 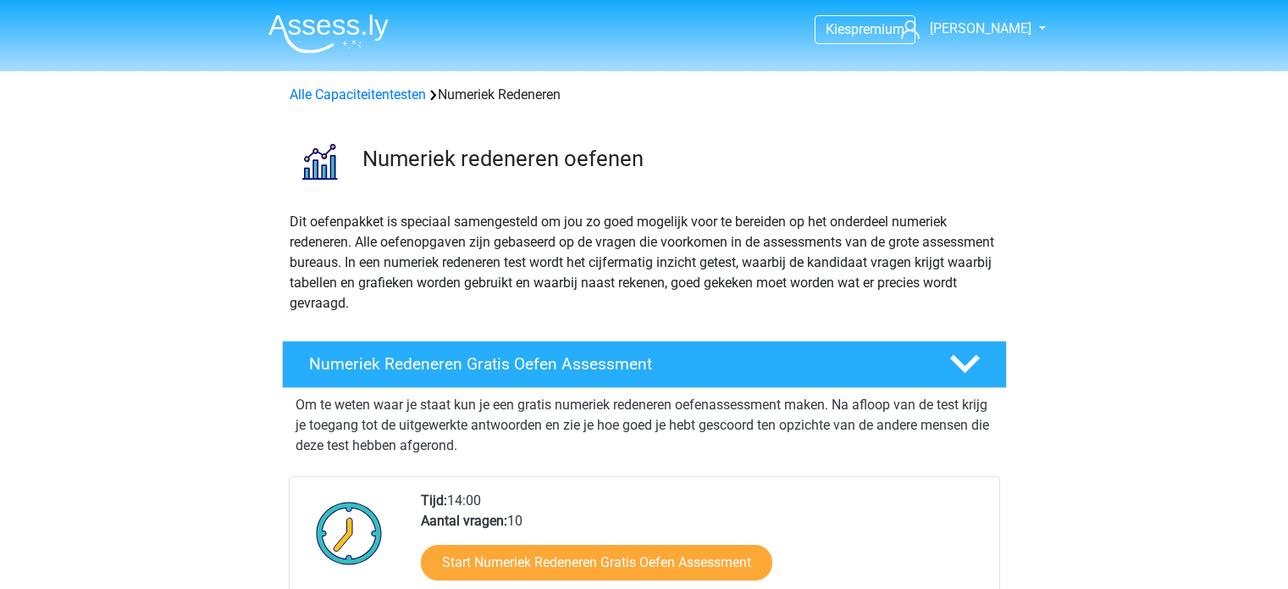 I want to click on a: Alle Capaciteitentesten, so click(x=357, y=94).